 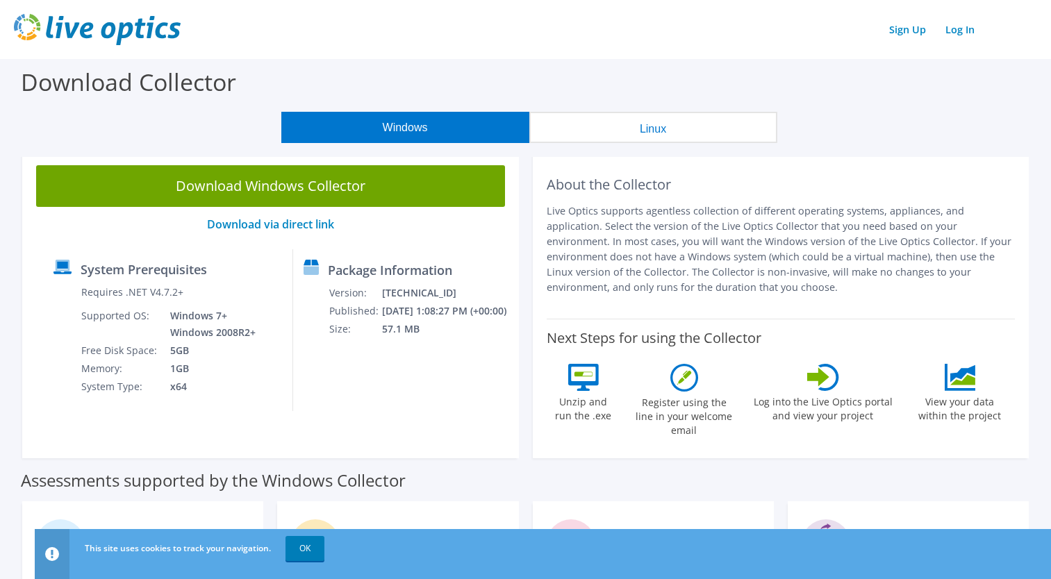 I want to click on td: System Type:, so click(x=120, y=387).